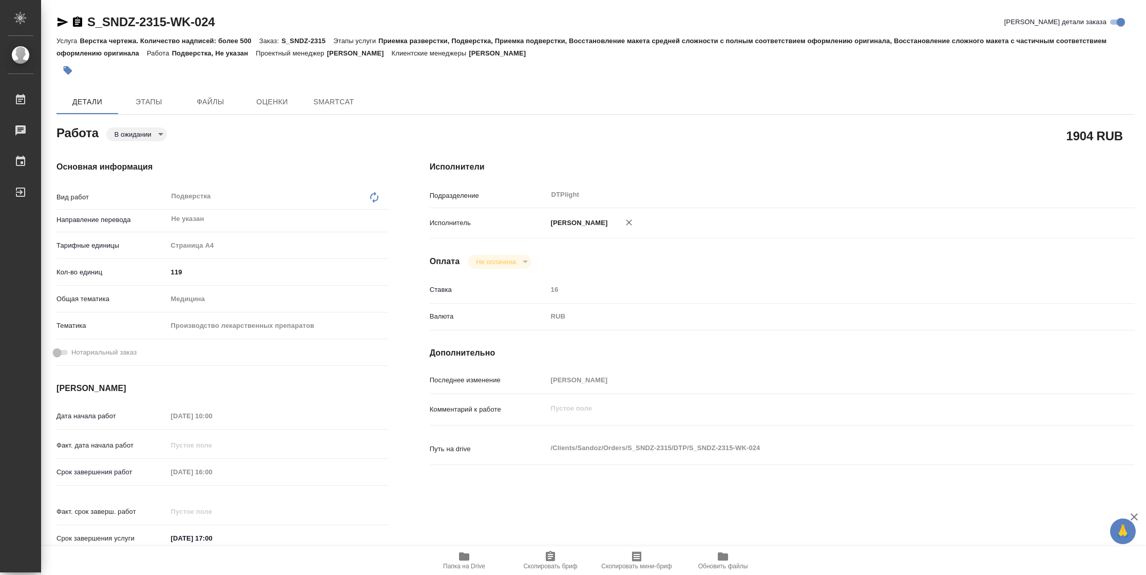 This screenshot has width=1146, height=575. Describe the element at coordinates (551, 560) in the screenshot. I see `button: Скопировать бриф` at that location.